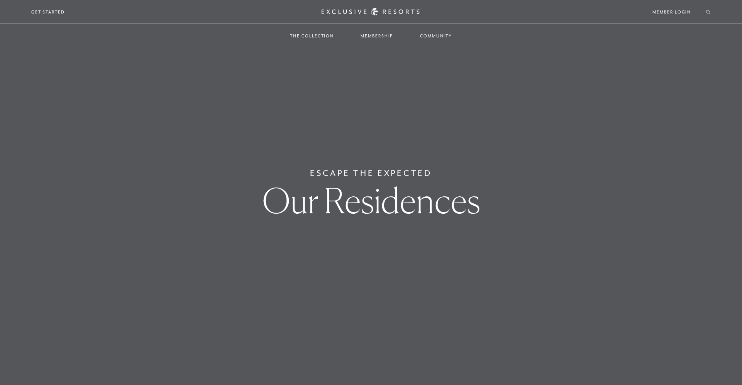 The width and height of the screenshot is (742, 385). What do you see at coordinates (436, 36) in the screenshot?
I see `a: Community` at bounding box center [436, 36].